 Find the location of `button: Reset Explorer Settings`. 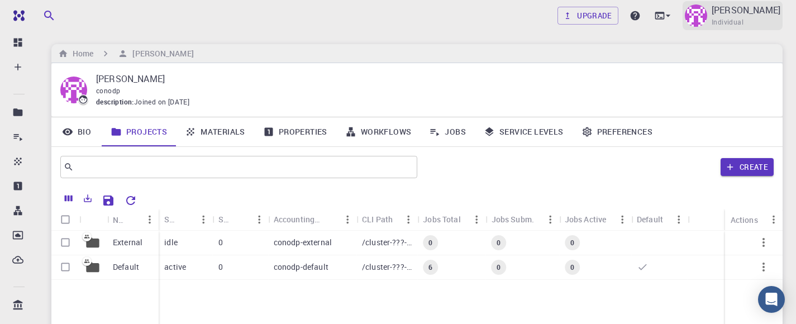

button: Reset Explorer Settings is located at coordinates (131, 201).